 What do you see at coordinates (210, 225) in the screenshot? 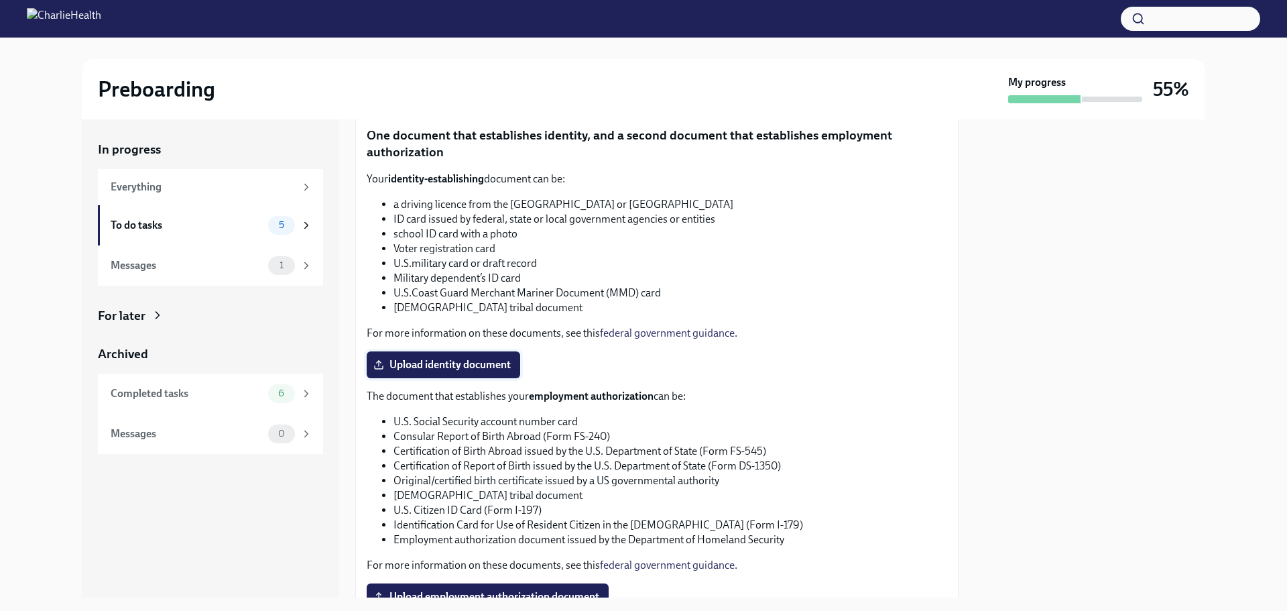
I see `a: To do tasks5` at bounding box center [210, 225].